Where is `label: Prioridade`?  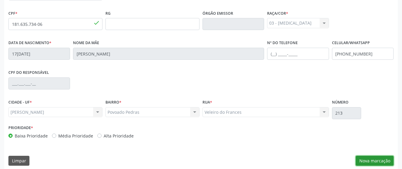
label: Prioridade is located at coordinates (21, 128).